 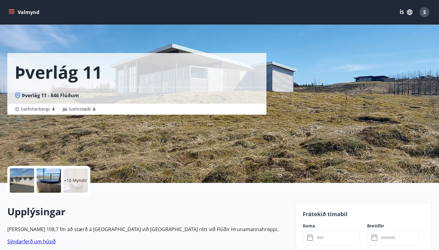 I want to click on button: ÍS, so click(x=406, y=12).